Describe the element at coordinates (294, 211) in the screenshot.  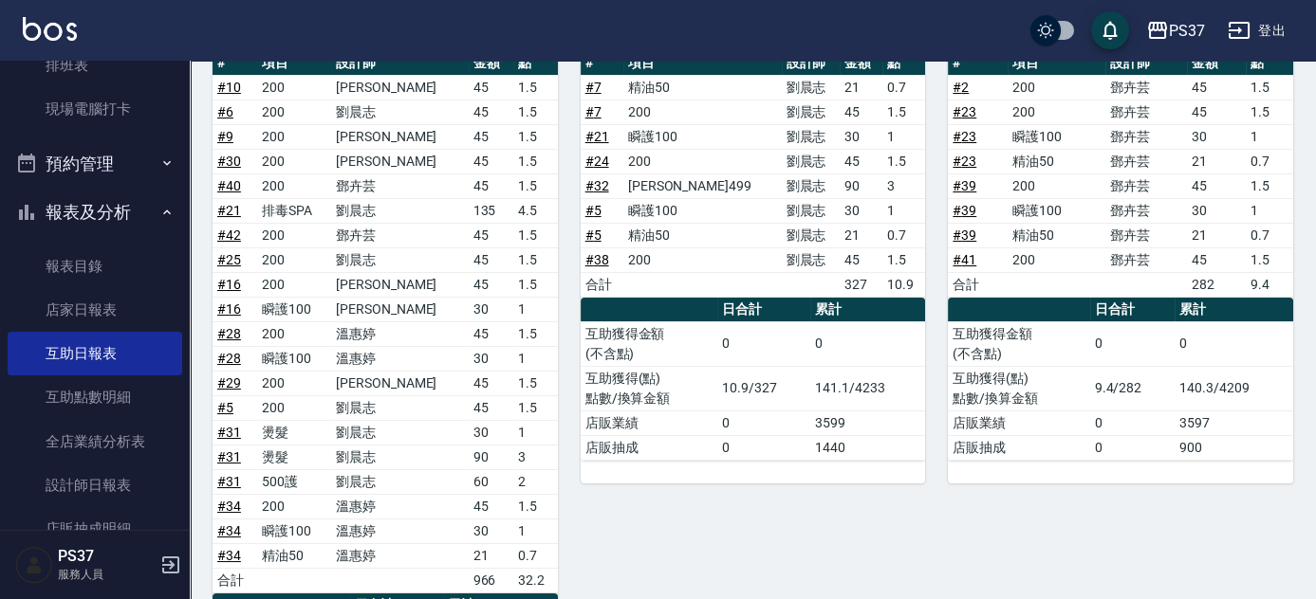
I see `td: 排毒SPA` at that location.